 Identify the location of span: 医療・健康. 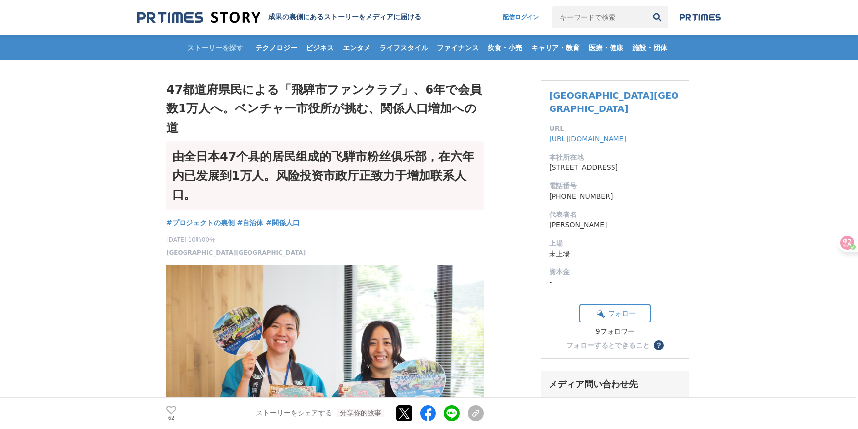
(606, 48).